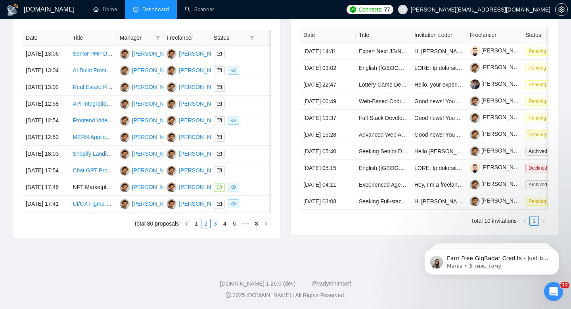 This screenshot has width=571, height=309. What do you see at coordinates (383, 151) in the screenshot?
I see `td: Seeking Senior Development Agency for Ongoing Client Projects — Long-Term Collaboration` at bounding box center [383, 151].